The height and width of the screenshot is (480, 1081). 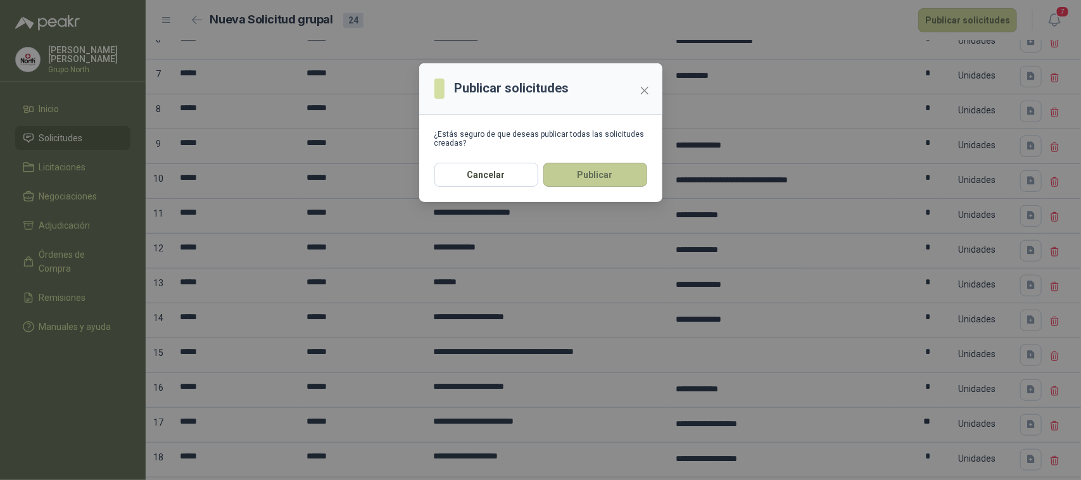 I want to click on h3: Publicar solicitudes, so click(x=511, y=88).